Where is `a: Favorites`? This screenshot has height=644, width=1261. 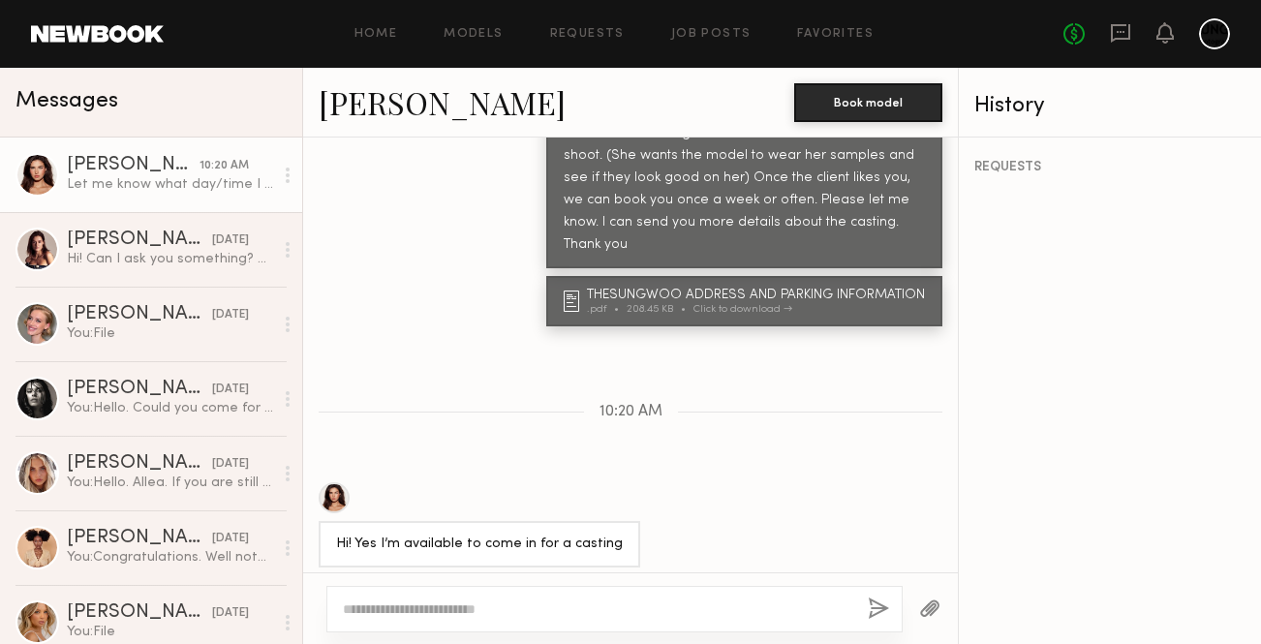 a: Favorites is located at coordinates (835, 34).